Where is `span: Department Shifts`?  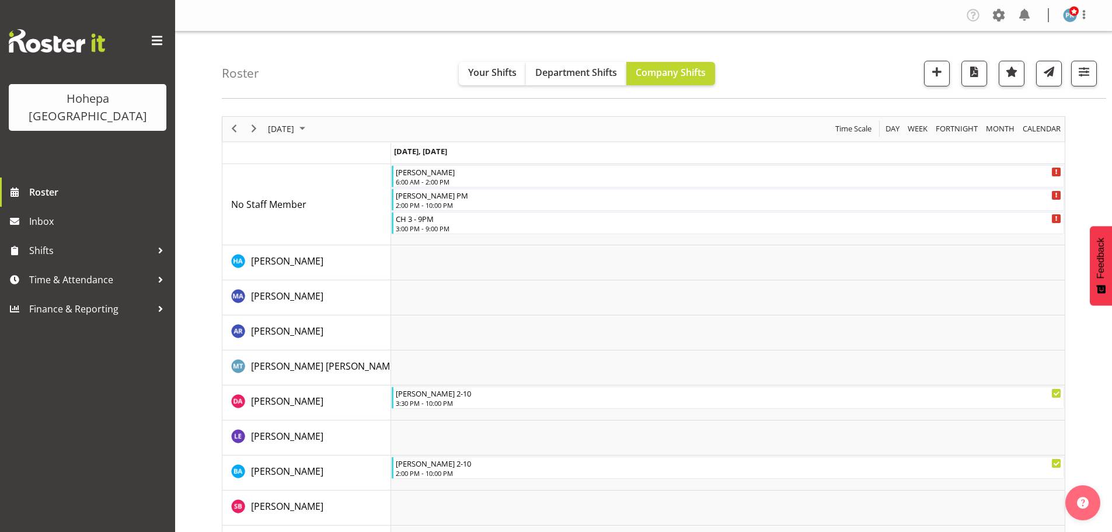
span: Department Shifts is located at coordinates (576, 72).